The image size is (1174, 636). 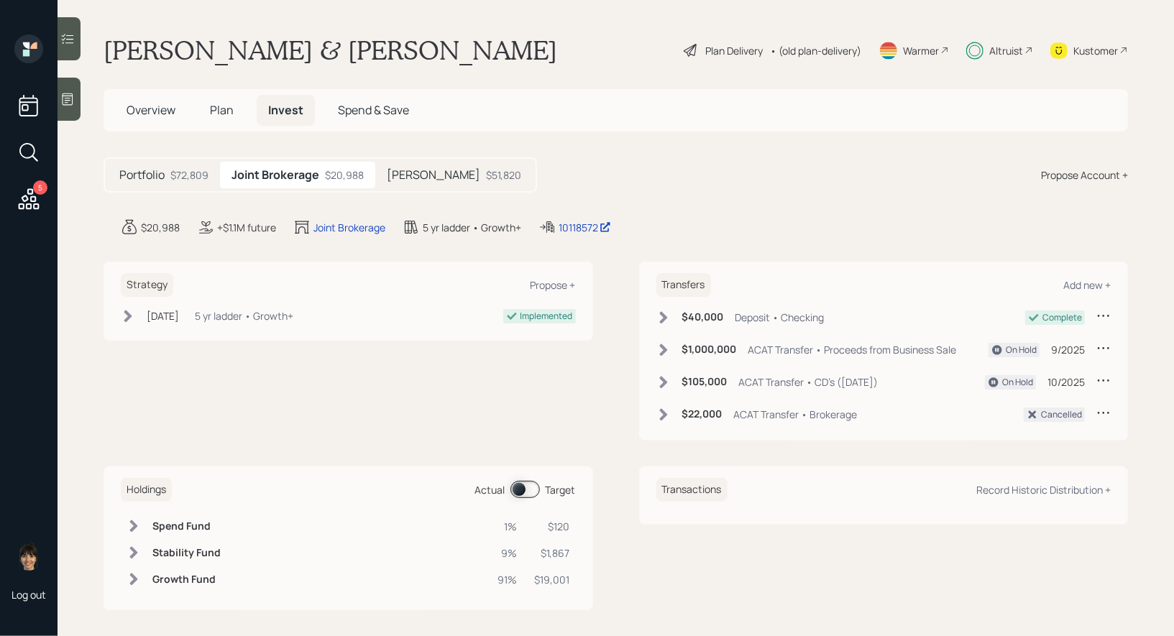 I want to click on div: Propose Account +, so click(x=1084, y=175).